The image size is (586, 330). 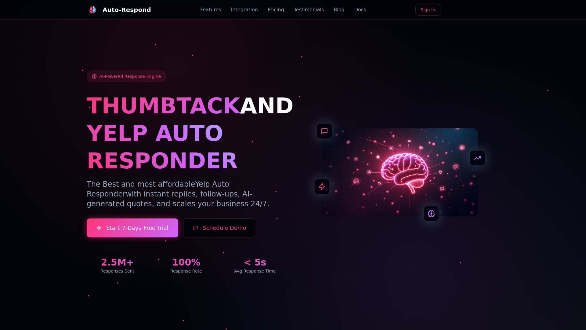 I want to click on span: AI-Powered Response Engine, so click(x=130, y=76).